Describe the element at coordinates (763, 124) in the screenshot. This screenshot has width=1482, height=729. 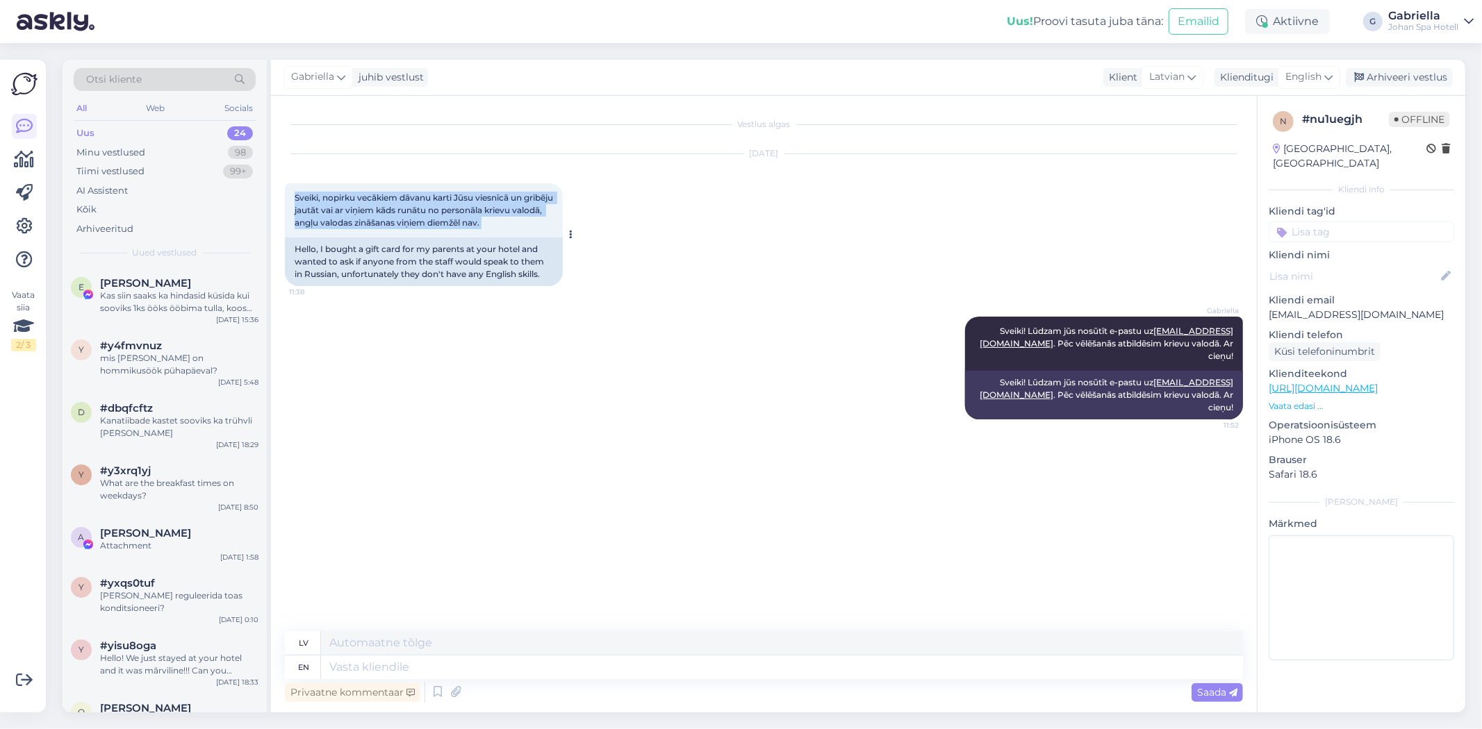
I see `div: Vestlus algas` at that location.